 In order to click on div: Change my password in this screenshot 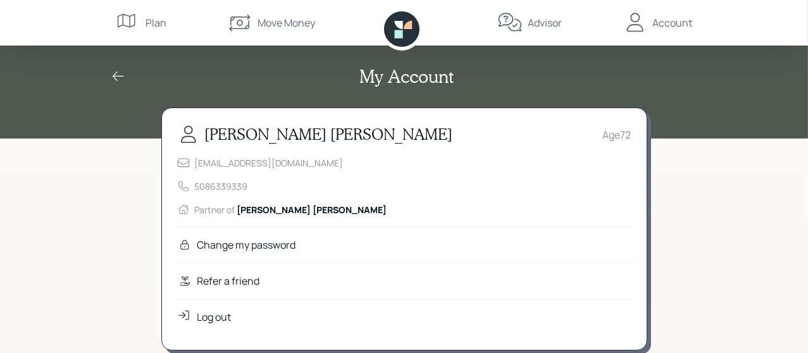, I will do `click(247, 245)`.